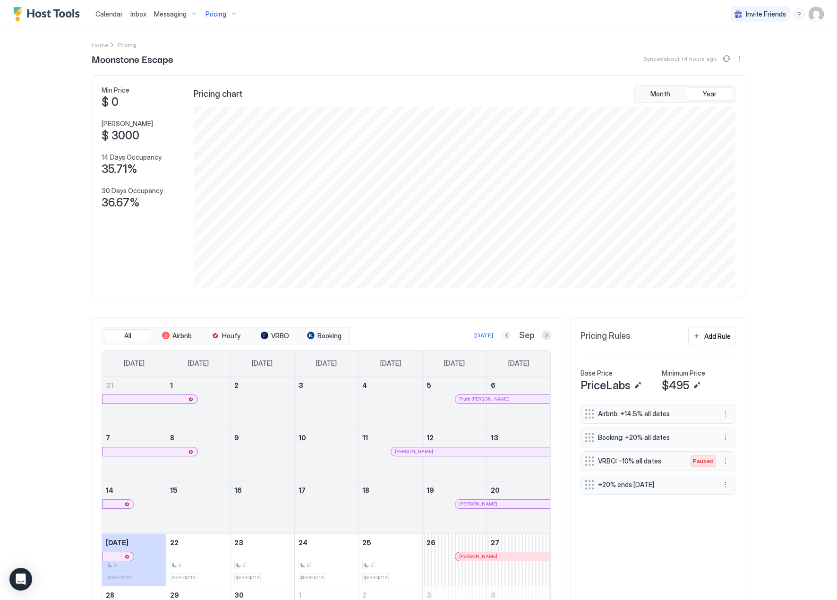  Describe the element at coordinates (519, 490) in the screenshot. I see `a: September 20, 2025` at that location.